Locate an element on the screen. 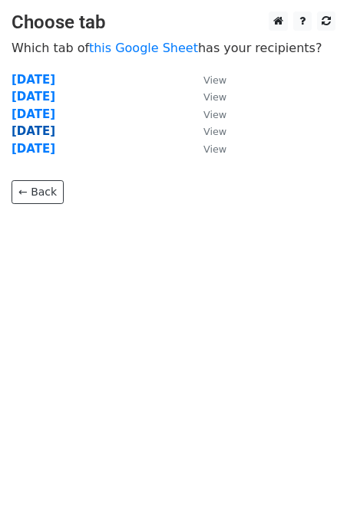  a: ← Back is located at coordinates (38, 192).